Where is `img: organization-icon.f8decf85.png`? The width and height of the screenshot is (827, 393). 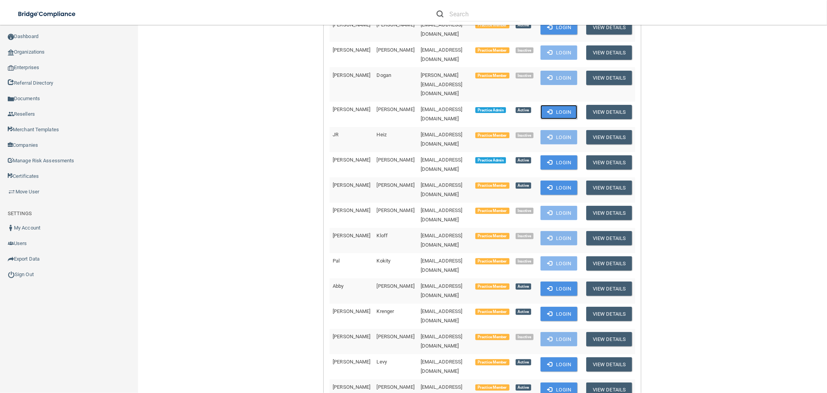 img: organization-icon.f8decf85.png is located at coordinates (11, 52).